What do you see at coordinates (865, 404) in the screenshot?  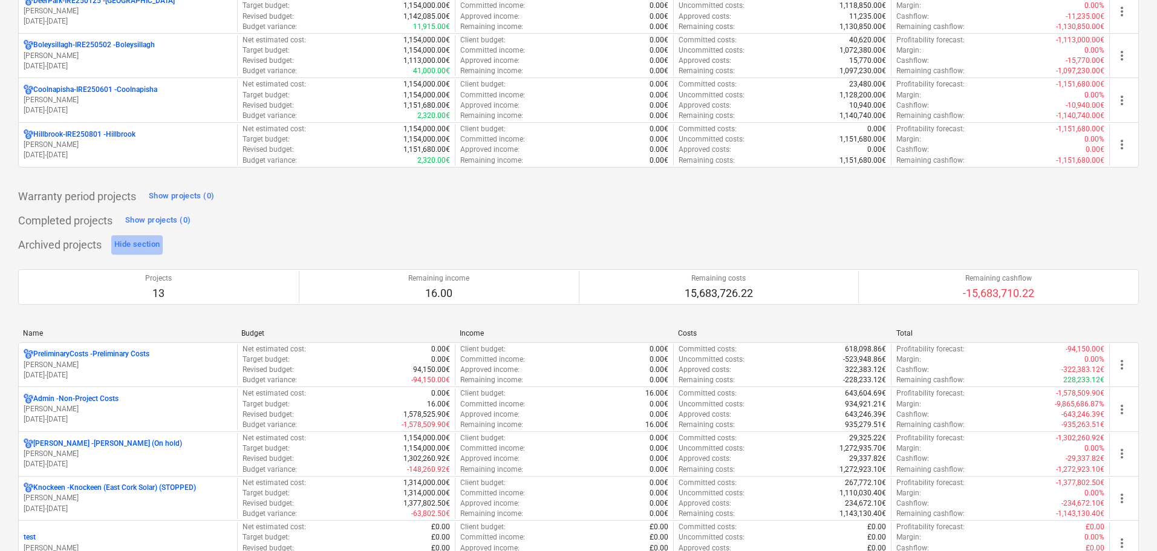 I see `p: 934,921.21€` at bounding box center [865, 404].